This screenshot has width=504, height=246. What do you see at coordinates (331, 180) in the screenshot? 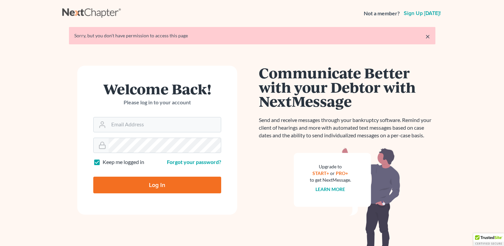
I see `div: to get NextMessage.` at bounding box center [331, 180].